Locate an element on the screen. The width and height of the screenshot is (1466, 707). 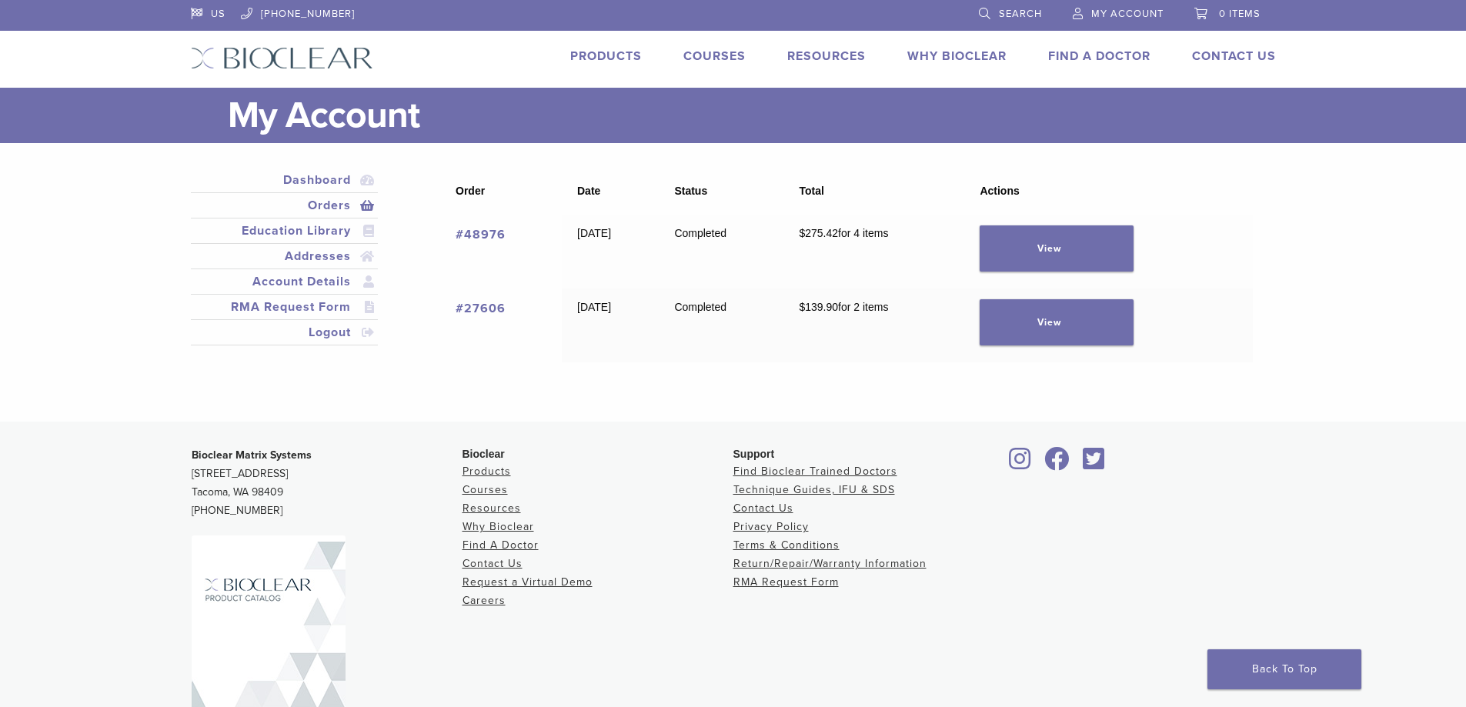
a: Addresses is located at coordinates (285, 256).